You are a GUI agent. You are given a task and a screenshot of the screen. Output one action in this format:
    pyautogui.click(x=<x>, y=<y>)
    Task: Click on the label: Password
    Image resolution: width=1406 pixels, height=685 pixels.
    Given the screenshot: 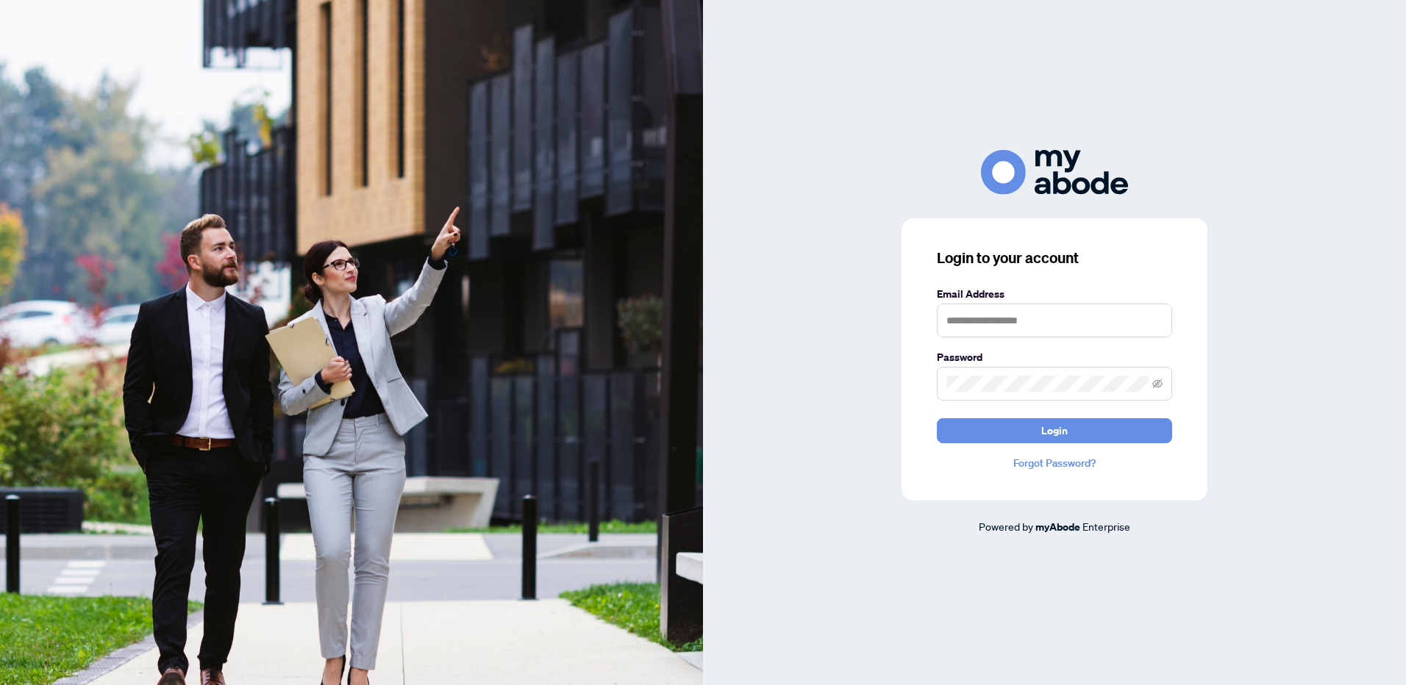 What is the action you would take?
    pyautogui.click(x=1054, y=357)
    